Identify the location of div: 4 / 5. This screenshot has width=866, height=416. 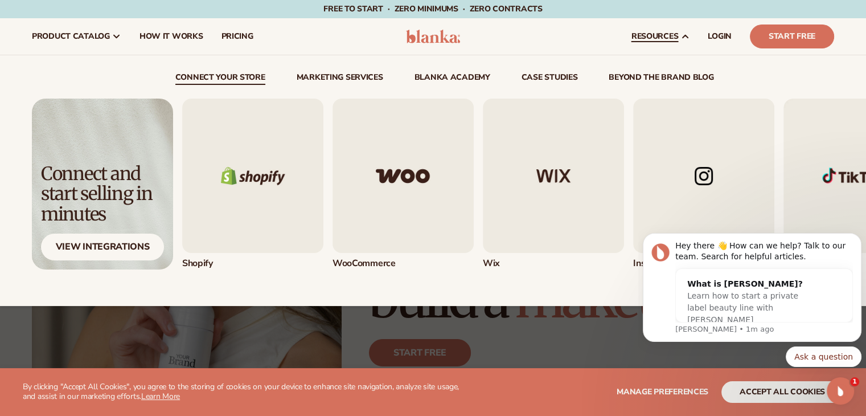
(704, 184).